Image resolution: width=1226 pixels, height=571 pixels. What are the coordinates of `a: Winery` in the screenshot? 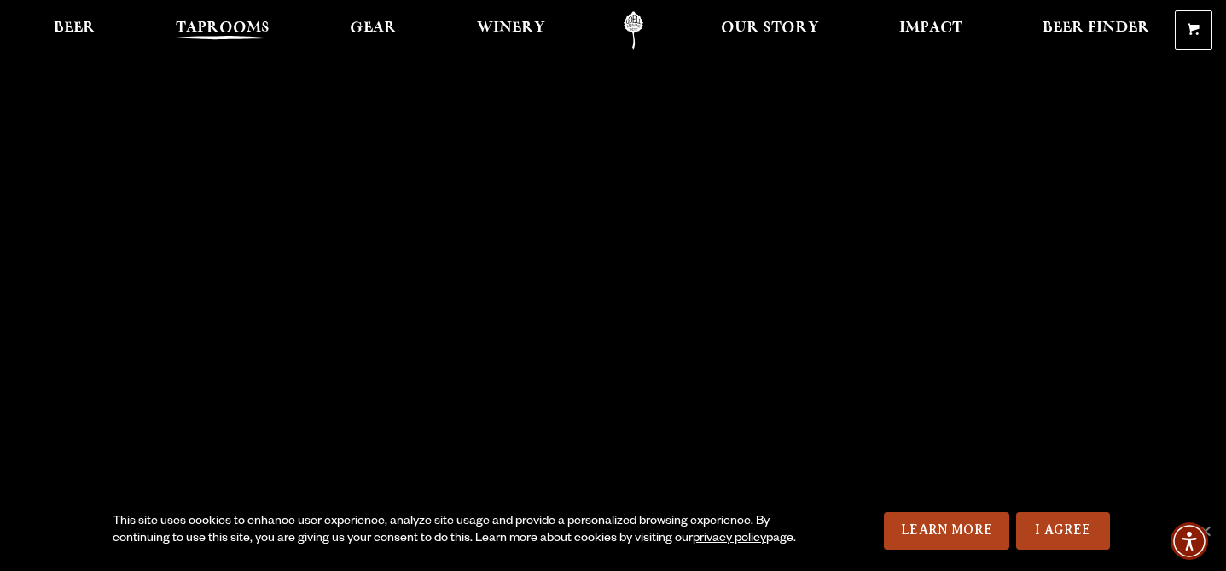 It's located at (511, 30).